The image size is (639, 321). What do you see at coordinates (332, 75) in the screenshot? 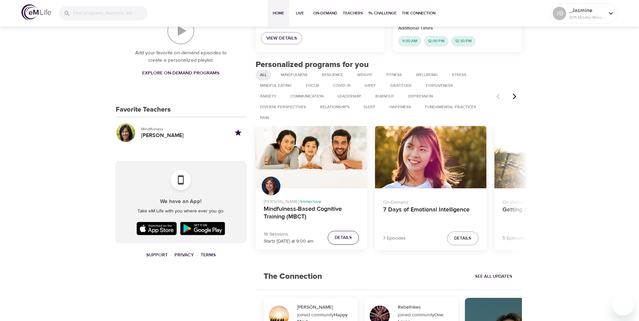
I see `div: Resilience` at bounding box center [332, 75].